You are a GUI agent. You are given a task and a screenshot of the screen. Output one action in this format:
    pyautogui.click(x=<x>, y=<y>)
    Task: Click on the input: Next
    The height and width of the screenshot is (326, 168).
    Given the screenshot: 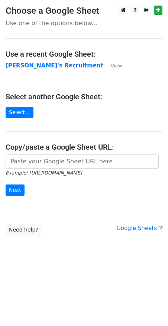 What is the action you would take?
    pyautogui.click(x=15, y=190)
    